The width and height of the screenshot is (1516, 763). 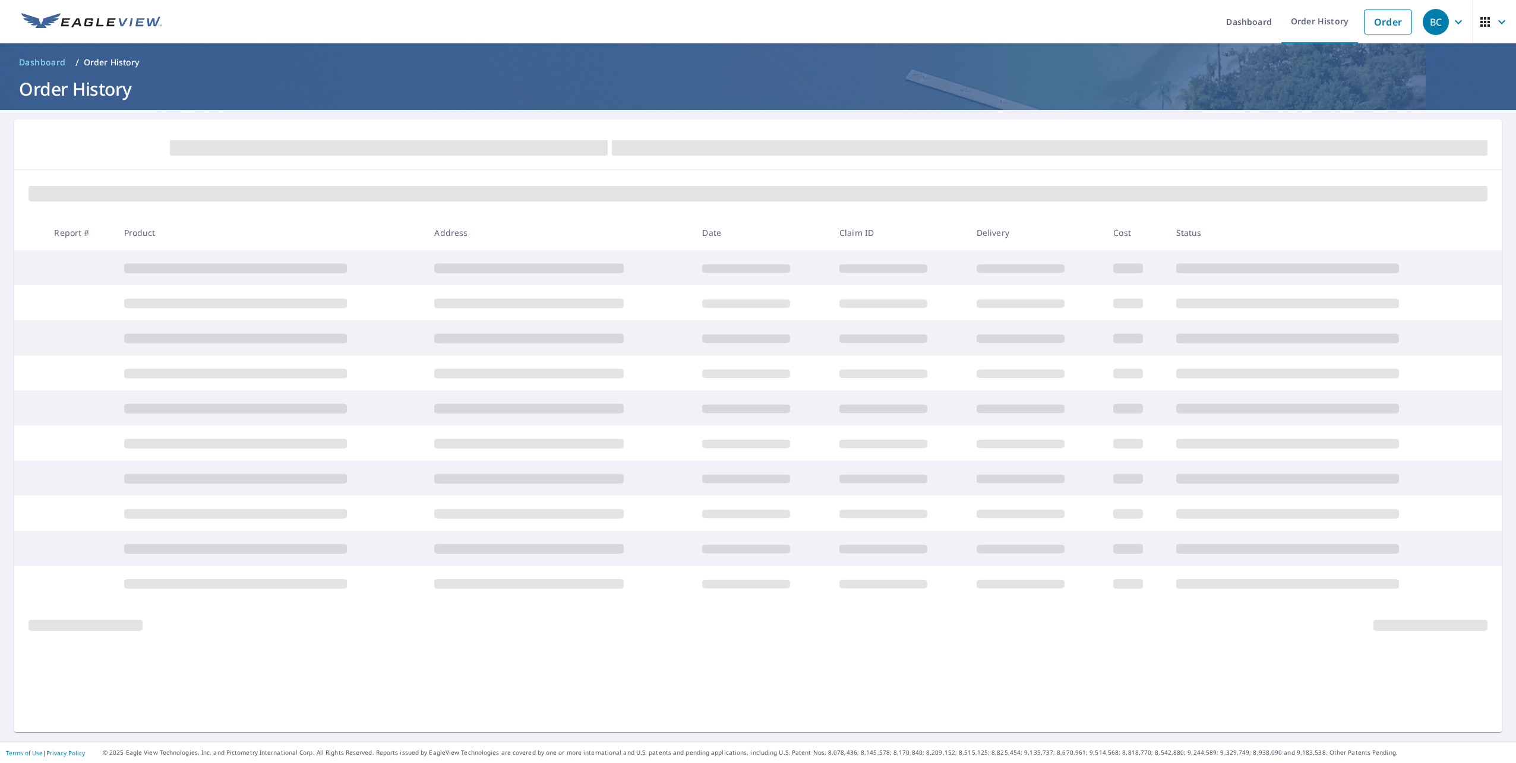 What do you see at coordinates (1322, 232) in the screenshot?
I see `th: Status` at bounding box center [1322, 232].